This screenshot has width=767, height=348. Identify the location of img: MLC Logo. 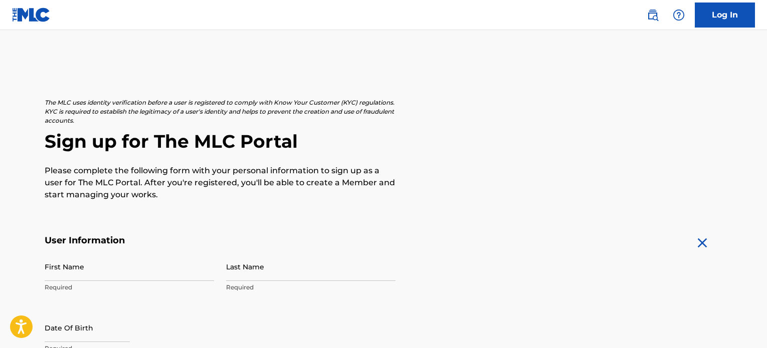
(31, 15).